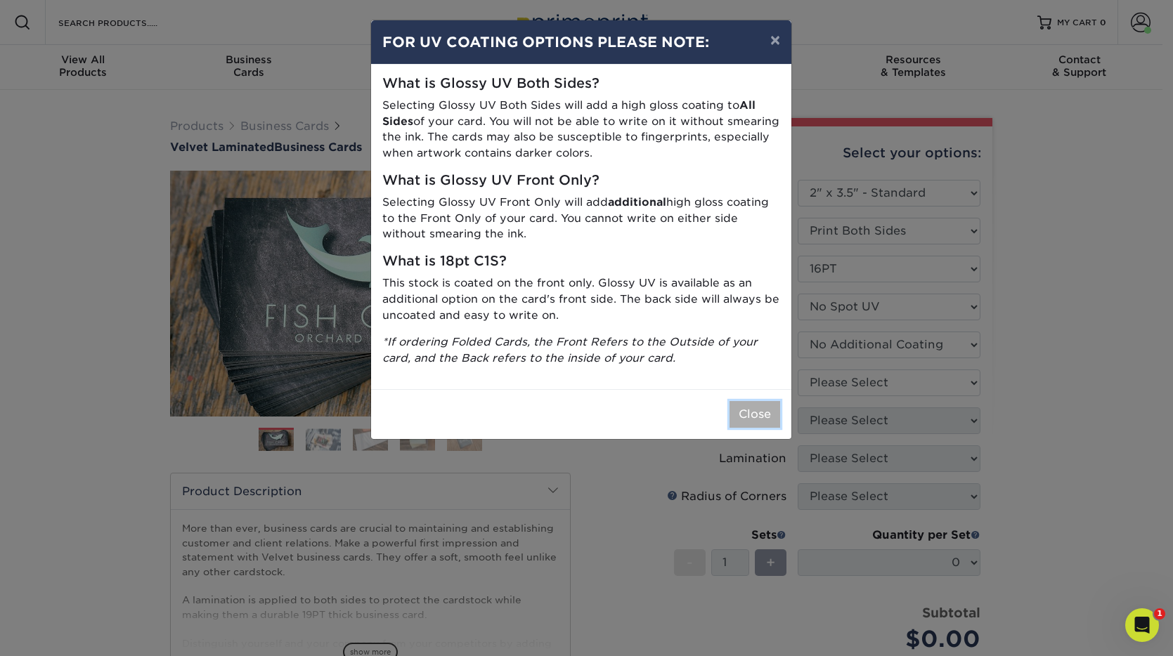 This screenshot has height=656, width=1173. Describe the element at coordinates (570, 350) in the screenshot. I see `i: *If ordering Folded Cards, the Front Refers to the Outside of your card, and the Back refers to t...` at that location.